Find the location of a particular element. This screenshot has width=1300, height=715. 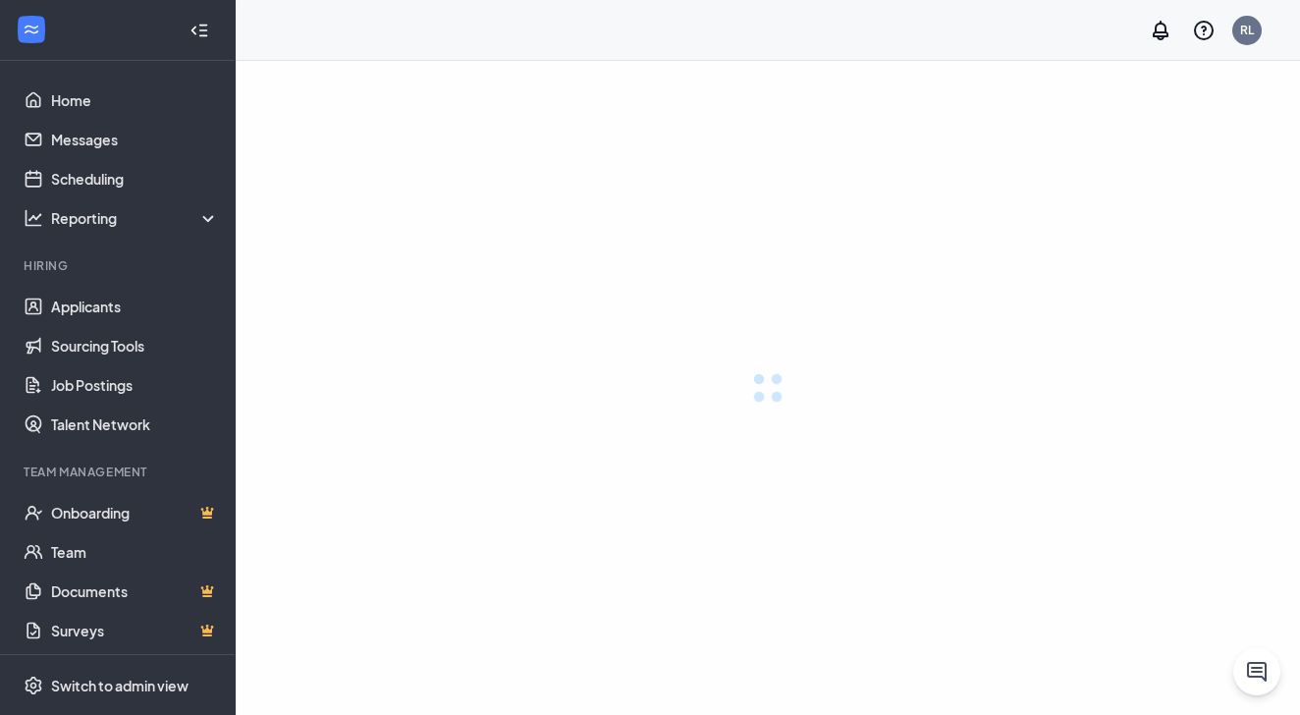

a: DocumentsCrown is located at coordinates (134, 591).